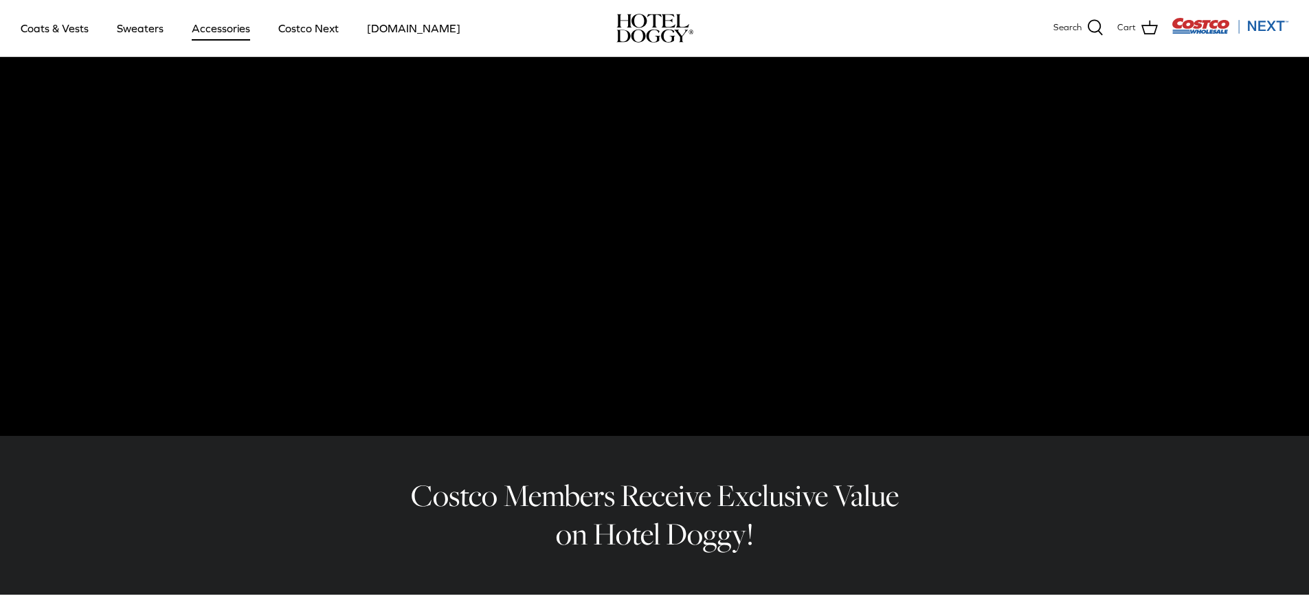 Image resolution: width=1309 pixels, height=616 pixels. I want to click on a: Costco Next, so click(308, 28).